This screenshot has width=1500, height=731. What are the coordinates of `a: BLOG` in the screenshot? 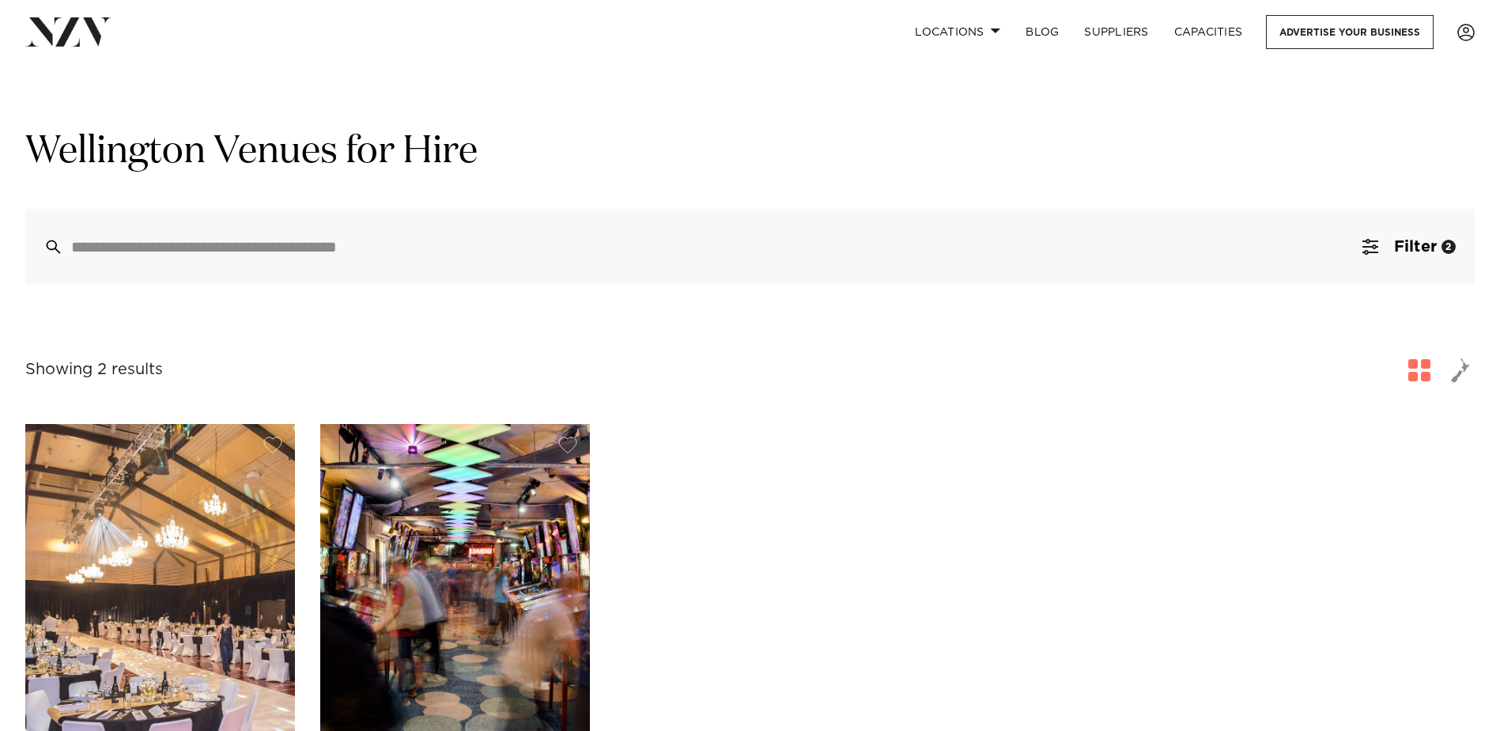 It's located at (1042, 32).